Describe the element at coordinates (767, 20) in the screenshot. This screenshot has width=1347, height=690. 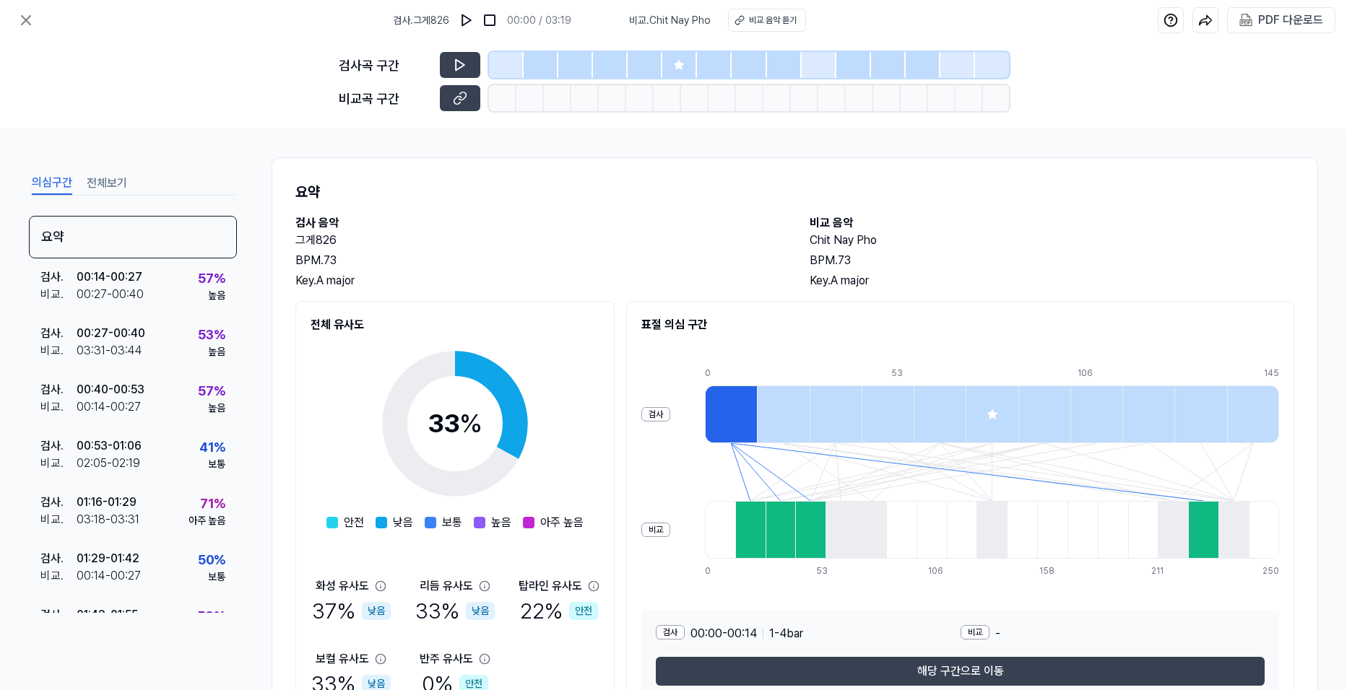
I see `button: 비교 음악 듣기` at that location.